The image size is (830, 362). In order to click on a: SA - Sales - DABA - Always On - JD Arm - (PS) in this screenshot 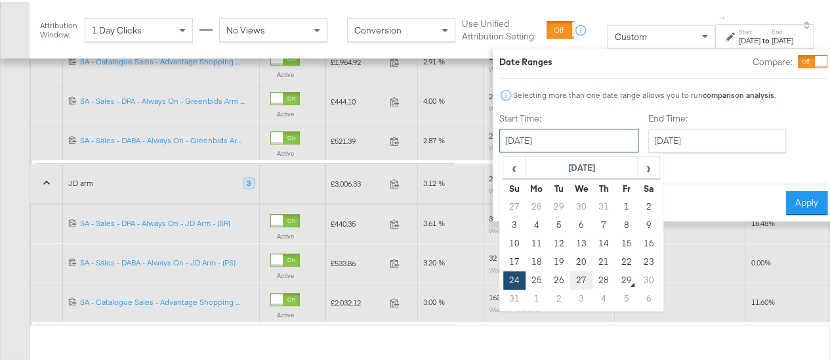, I will do `click(167, 261)`.